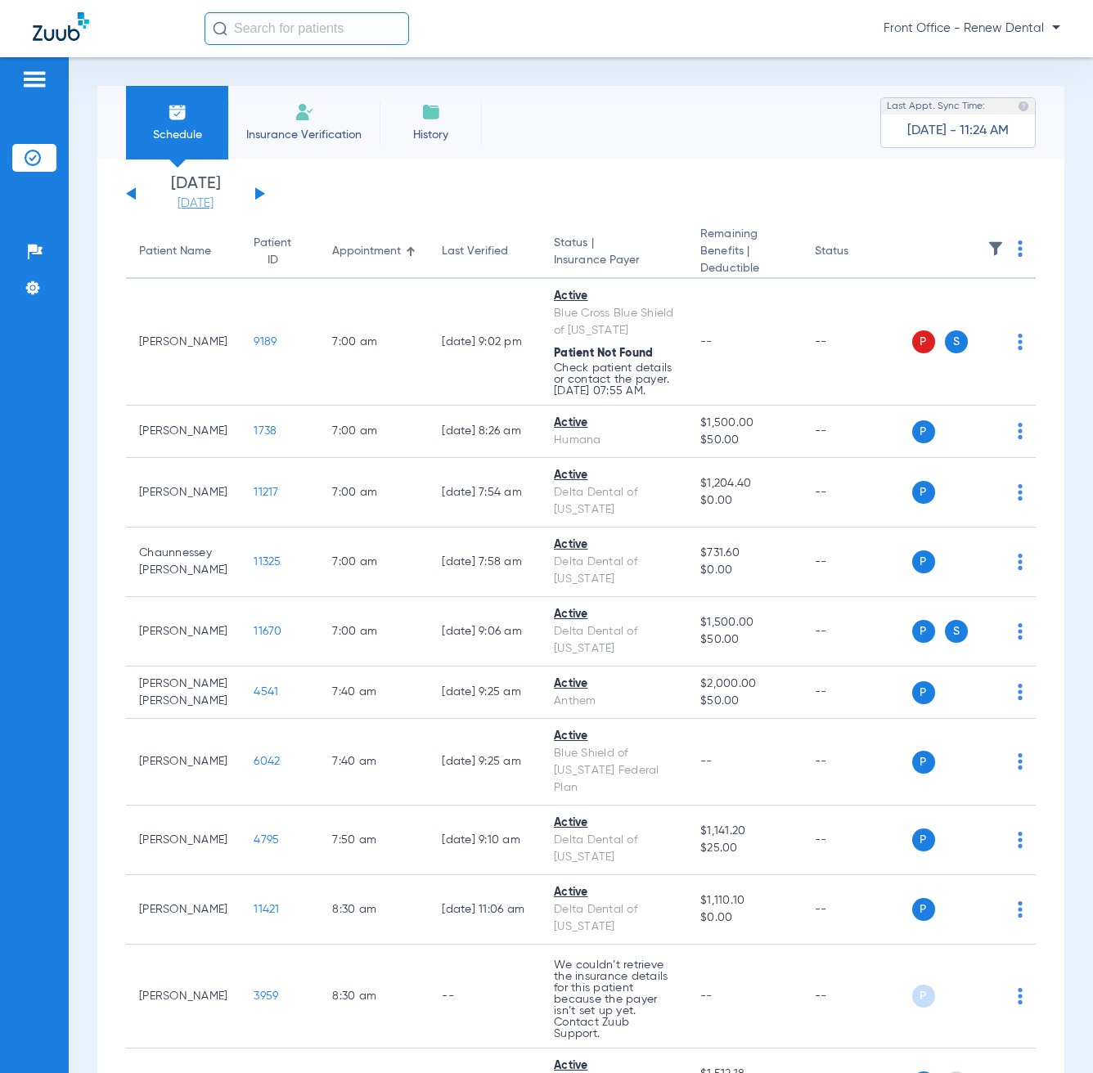  Describe the element at coordinates (614, 701) in the screenshot. I see `div: Anthem` at that location.